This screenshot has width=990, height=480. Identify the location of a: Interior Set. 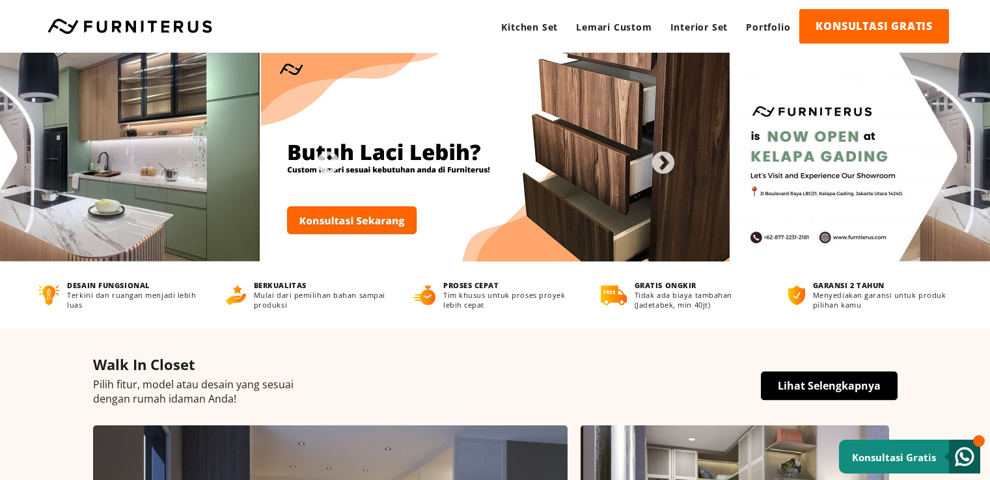
(699, 27).